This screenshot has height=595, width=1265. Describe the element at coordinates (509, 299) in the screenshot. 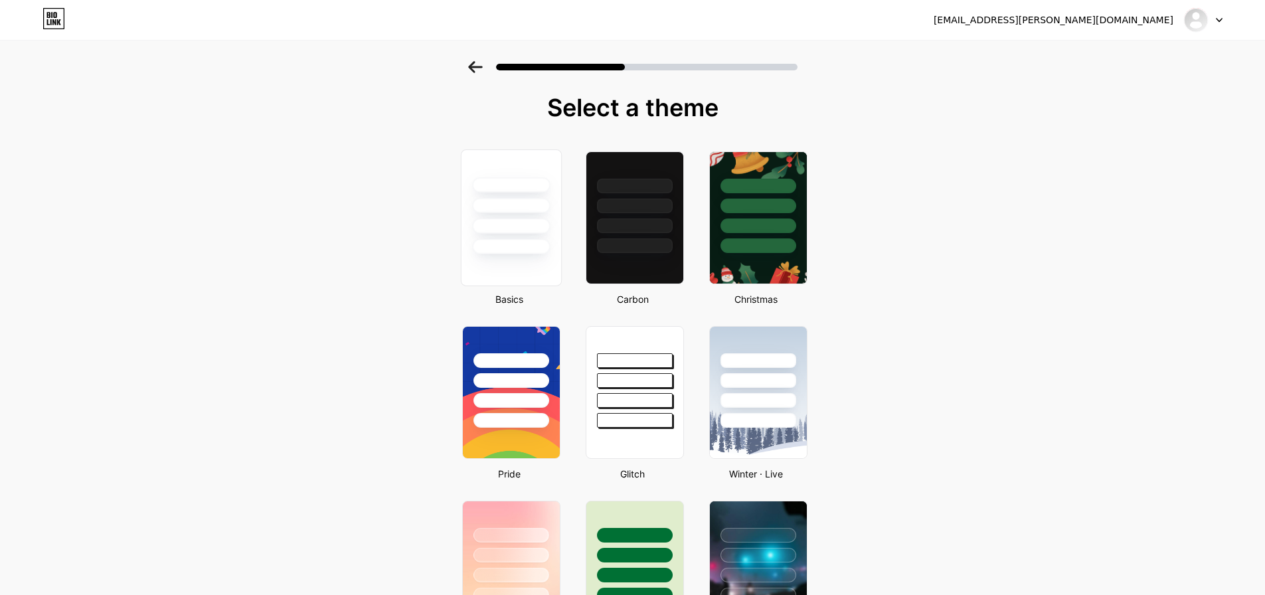

I see `div: Basics` at that location.